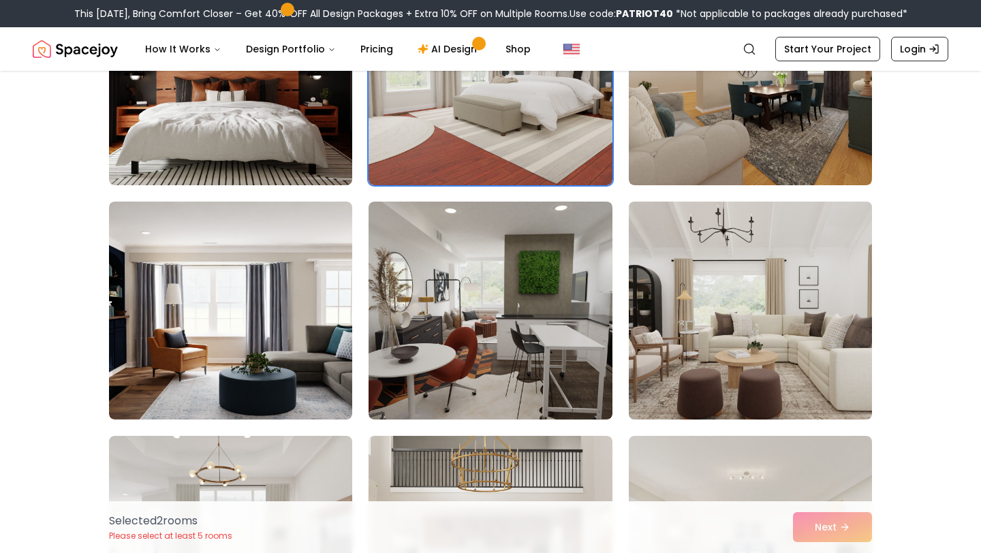  I want to click on img: Room room-16, so click(230, 311).